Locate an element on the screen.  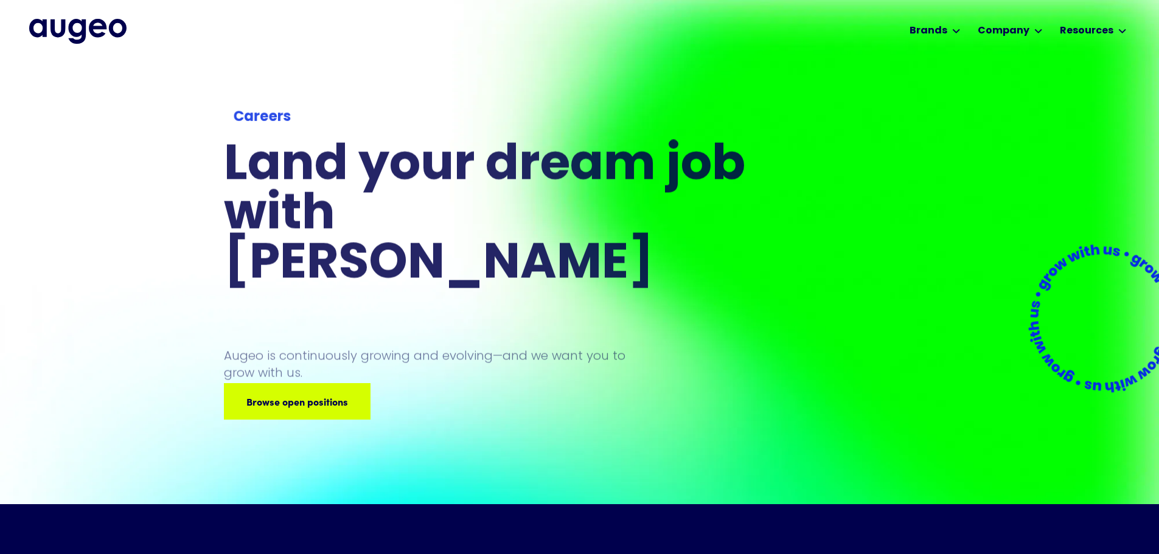
img: Augeo's full logo in midnight blue. is located at coordinates (78, 31).